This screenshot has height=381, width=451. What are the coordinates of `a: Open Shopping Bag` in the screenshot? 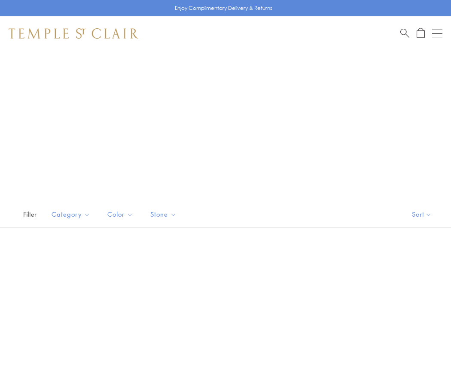 It's located at (420, 33).